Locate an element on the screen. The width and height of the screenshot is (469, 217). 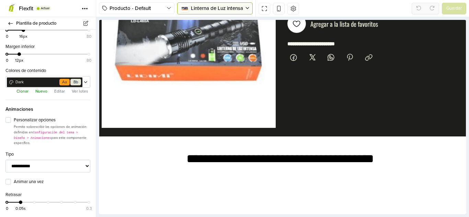
span: Plantilla de producto is located at coordinates (52, 23).